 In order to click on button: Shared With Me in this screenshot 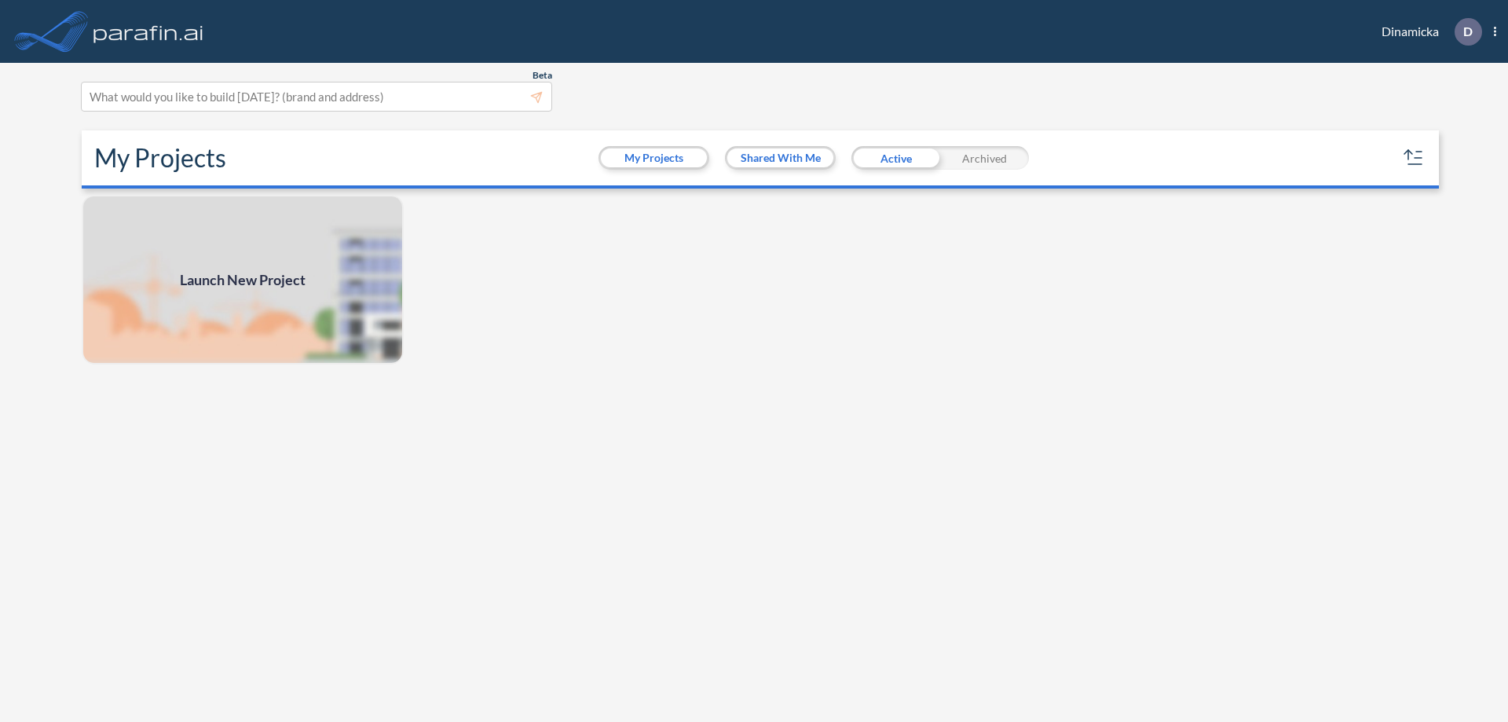, I will do `click(780, 158)`.